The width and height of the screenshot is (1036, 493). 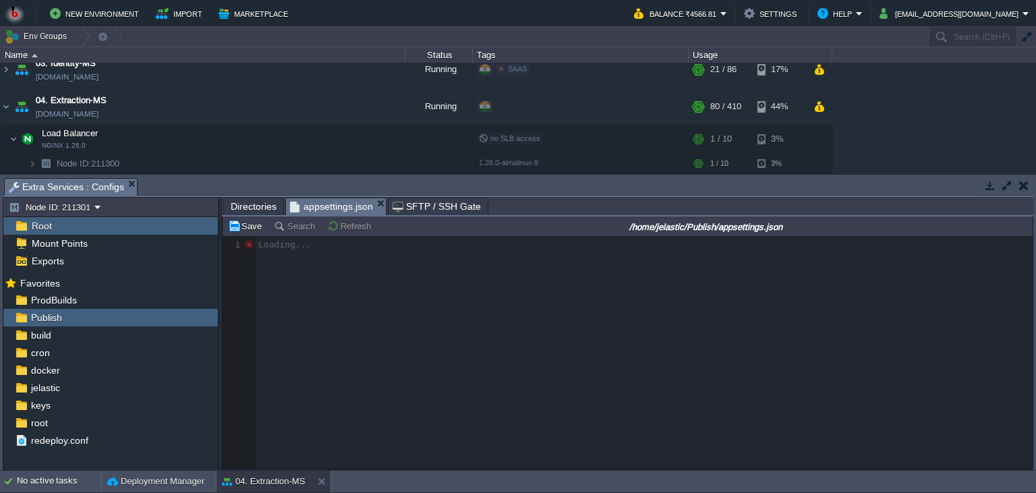 I want to click on button: Import, so click(x=181, y=13).